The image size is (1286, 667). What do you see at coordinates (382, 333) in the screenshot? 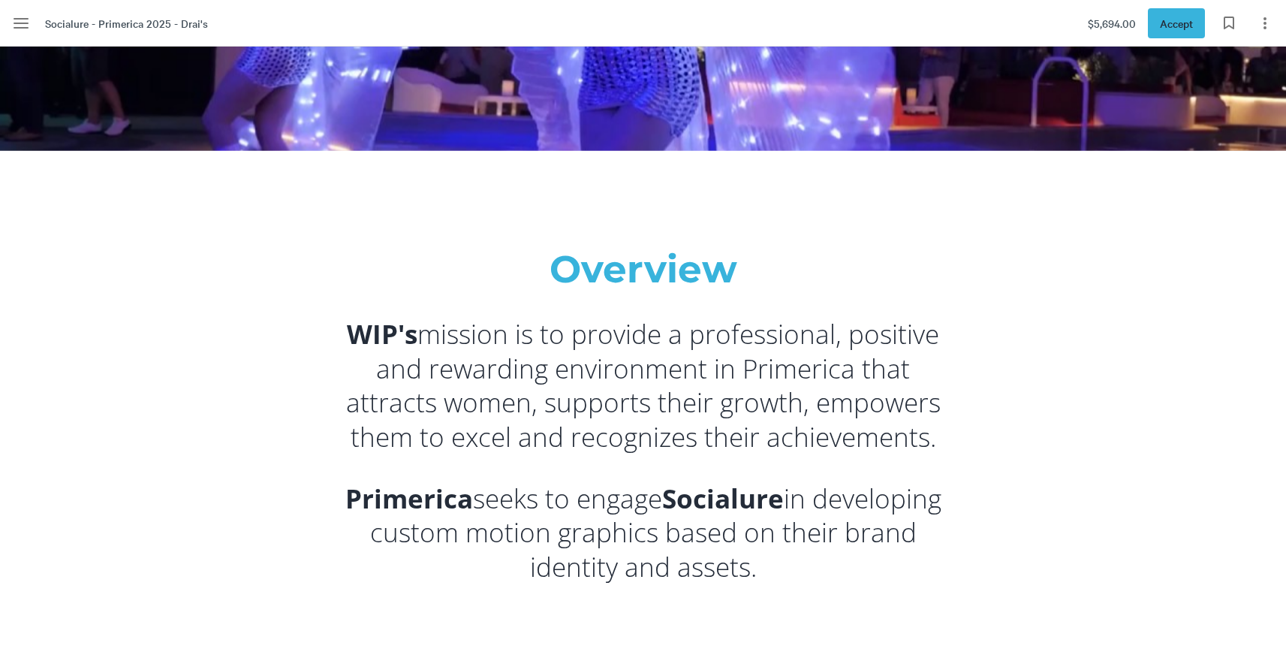
I see `span: WIP's` at bounding box center [382, 333].